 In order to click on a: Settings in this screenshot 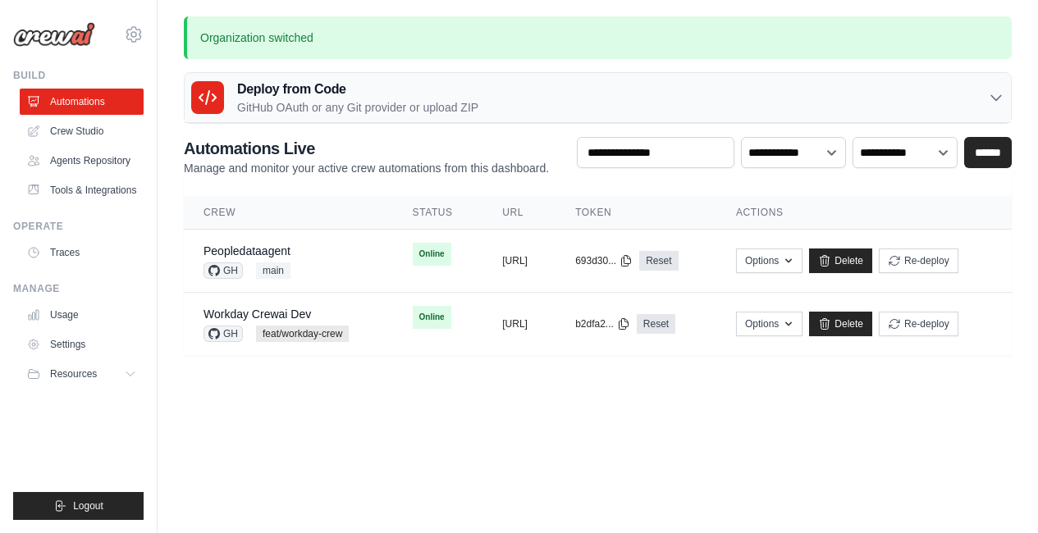, I will do `click(81, 345)`.